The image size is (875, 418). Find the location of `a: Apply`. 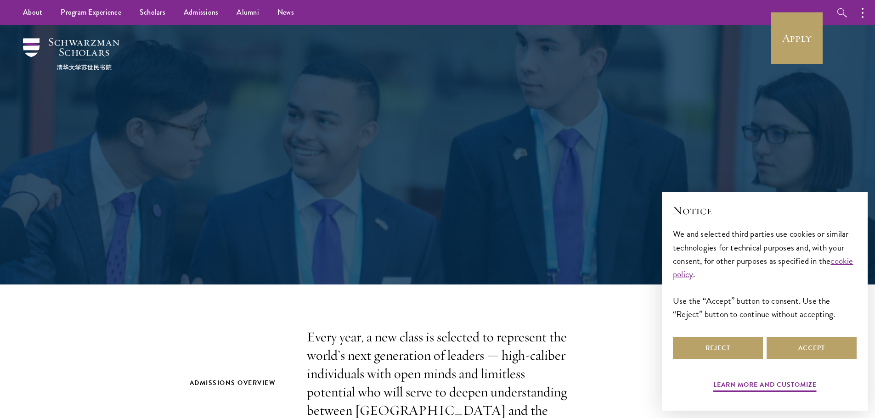

a: Apply is located at coordinates (797, 38).